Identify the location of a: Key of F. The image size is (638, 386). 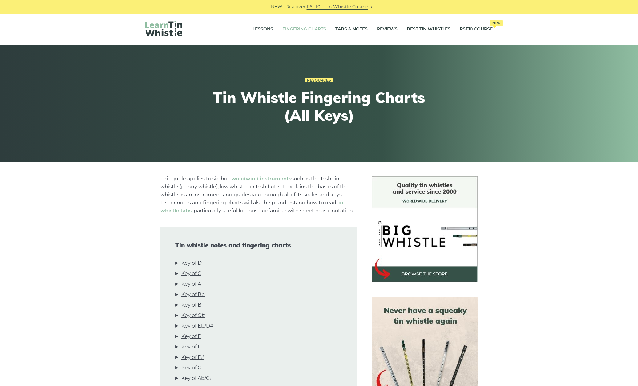
(191, 347).